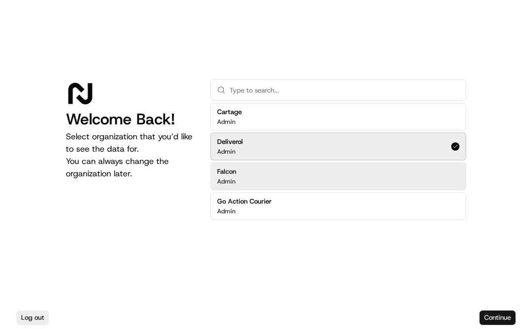 The width and height of the screenshot is (532, 329). I want to click on input: Type to search..., so click(344, 90).